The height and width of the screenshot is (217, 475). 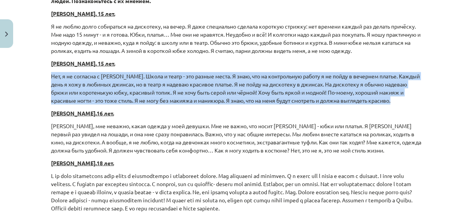 I want to click on b: 18 лет., so click(x=105, y=163).